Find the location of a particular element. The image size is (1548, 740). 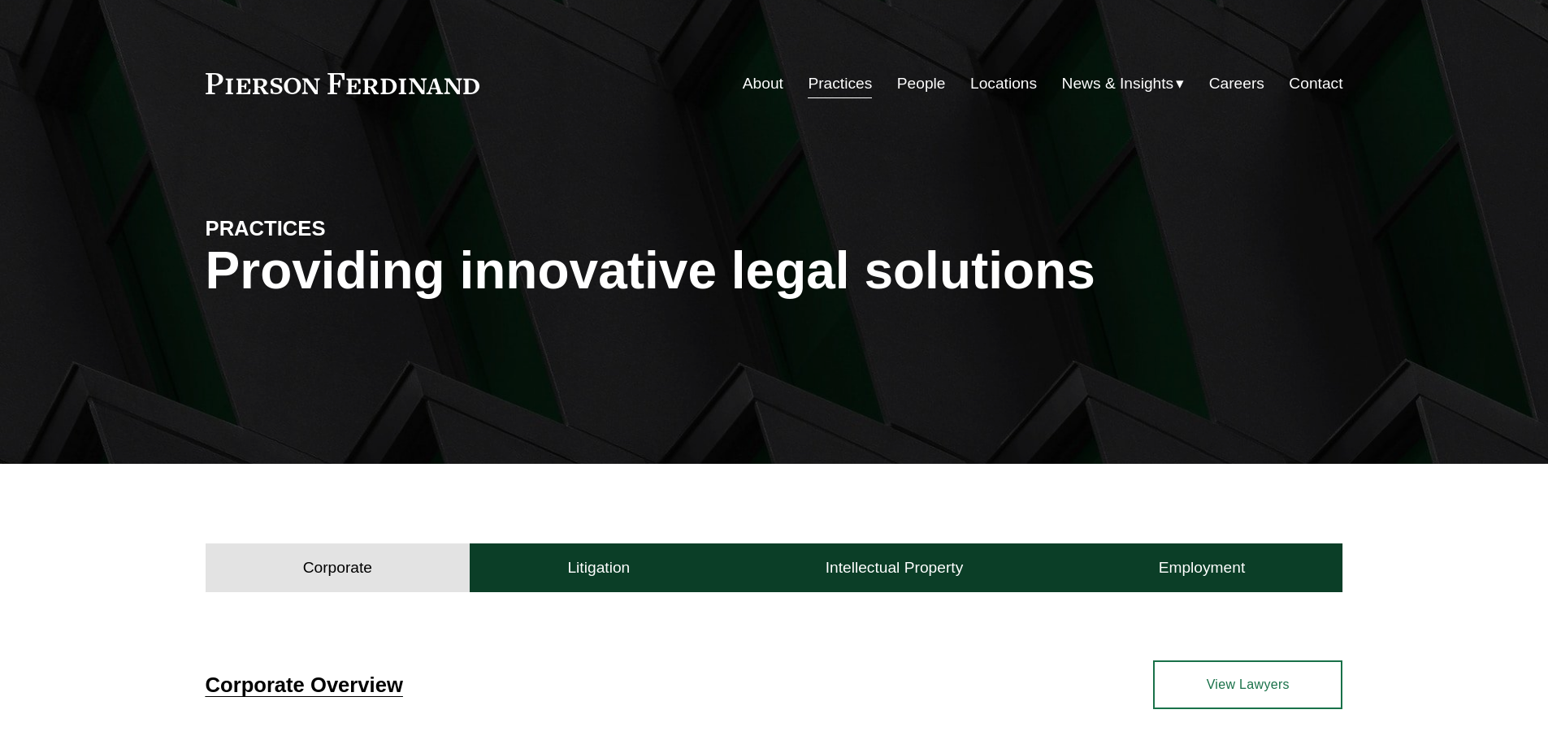

span: Corporate Overview is located at coordinates (304, 685).